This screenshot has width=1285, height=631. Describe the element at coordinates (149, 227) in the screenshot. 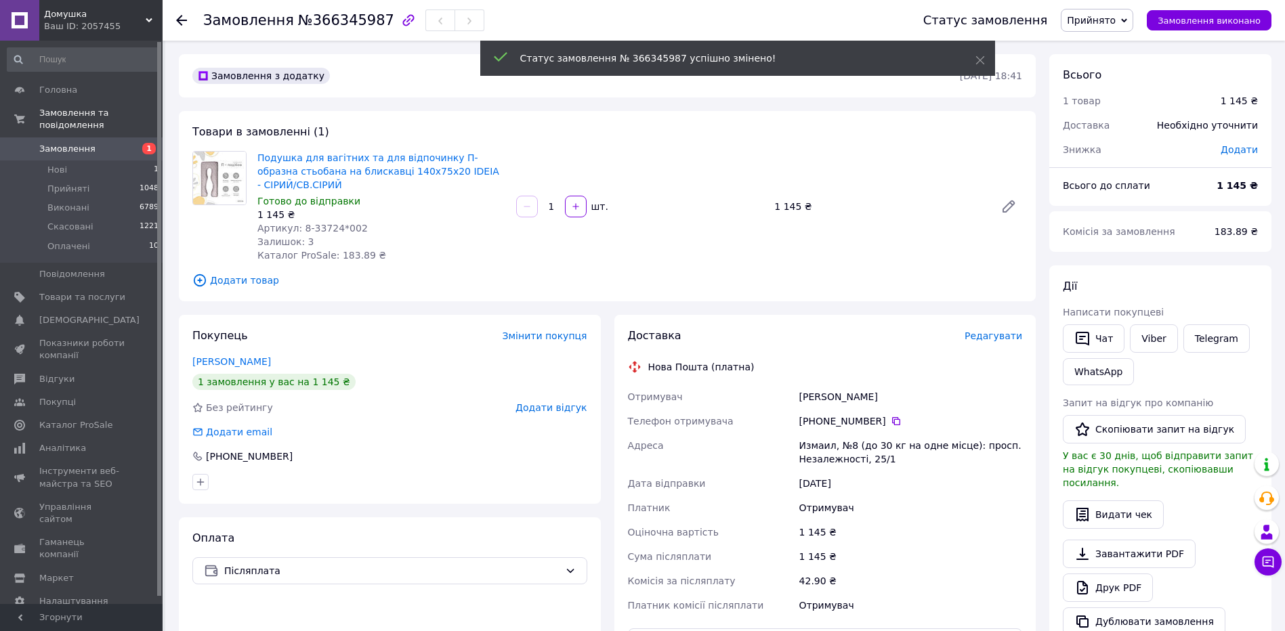

I see `span: 1221` at that location.